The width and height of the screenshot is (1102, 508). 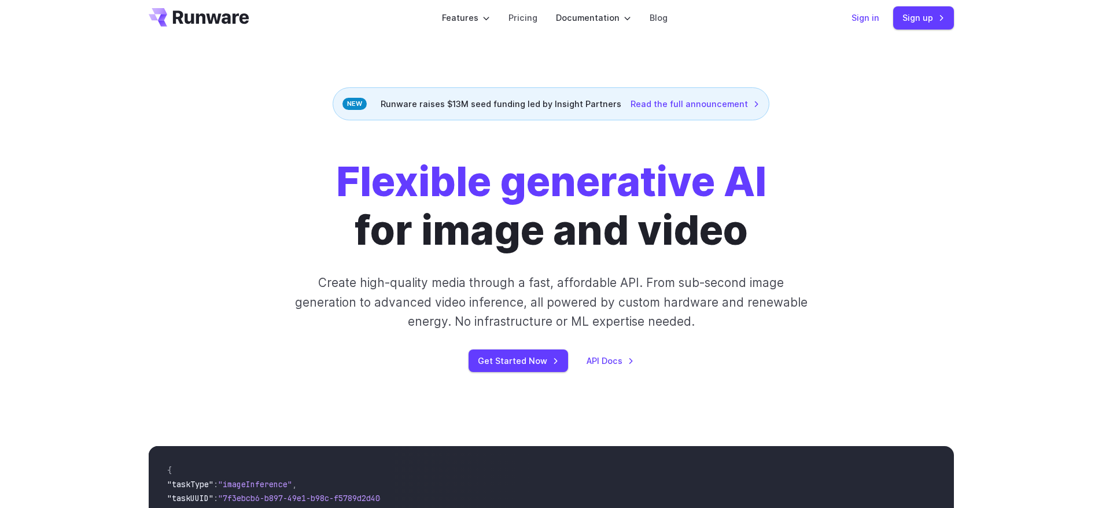 What do you see at coordinates (923, 17) in the screenshot?
I see `a: Sign up` at bounding box center [923, 17].